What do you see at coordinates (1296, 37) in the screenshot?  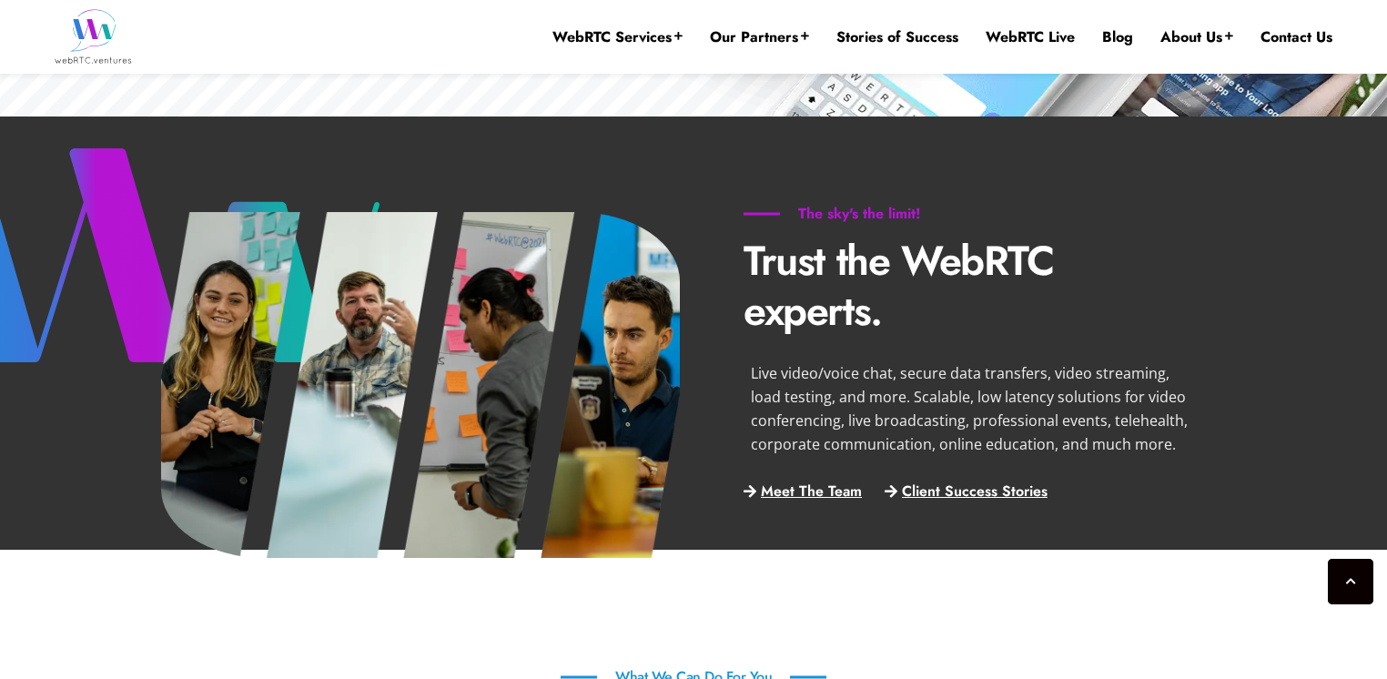 I see `a: Contact Us` at bounding box center [1296, 37].